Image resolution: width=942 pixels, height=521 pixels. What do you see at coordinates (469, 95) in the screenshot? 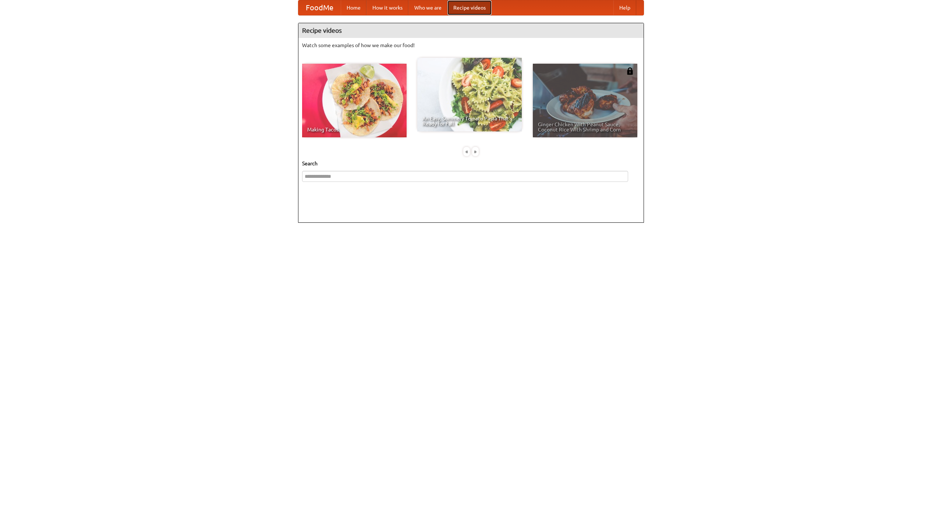
I see `a: An Easy, Summery Tomato Pasta That's Ready for Fall` at bounding box center [469, 95].